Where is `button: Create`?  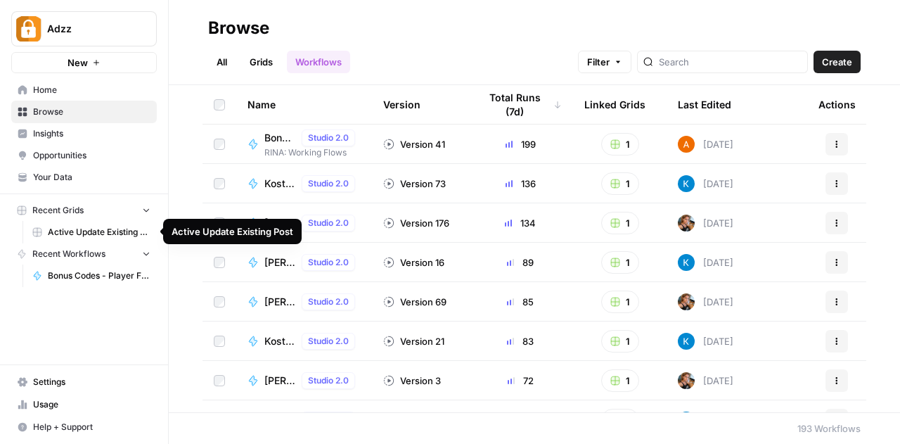 button: Create is located at coordinates (837, 62).